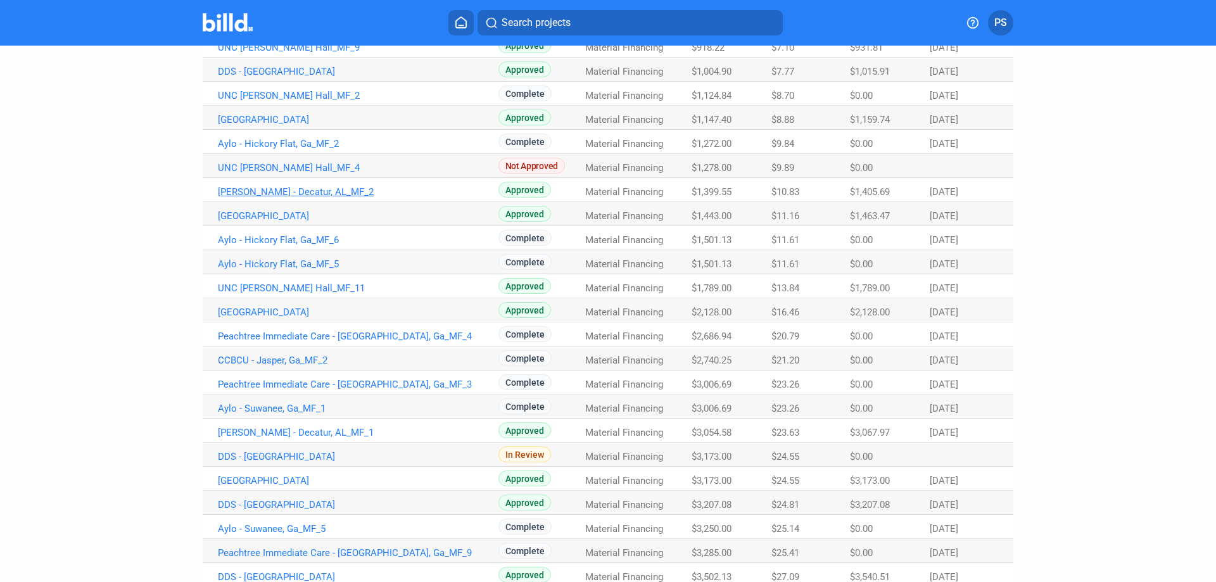  I want to click on a: Aylo - Hickory Flat, Ga_MF_5, so click(358, 264).